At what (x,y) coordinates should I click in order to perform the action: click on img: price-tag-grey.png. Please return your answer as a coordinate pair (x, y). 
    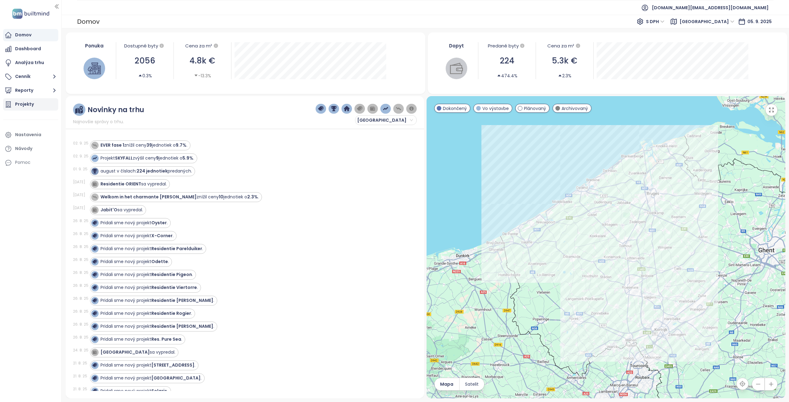
    Looking at the image, I should click on (360, 109).